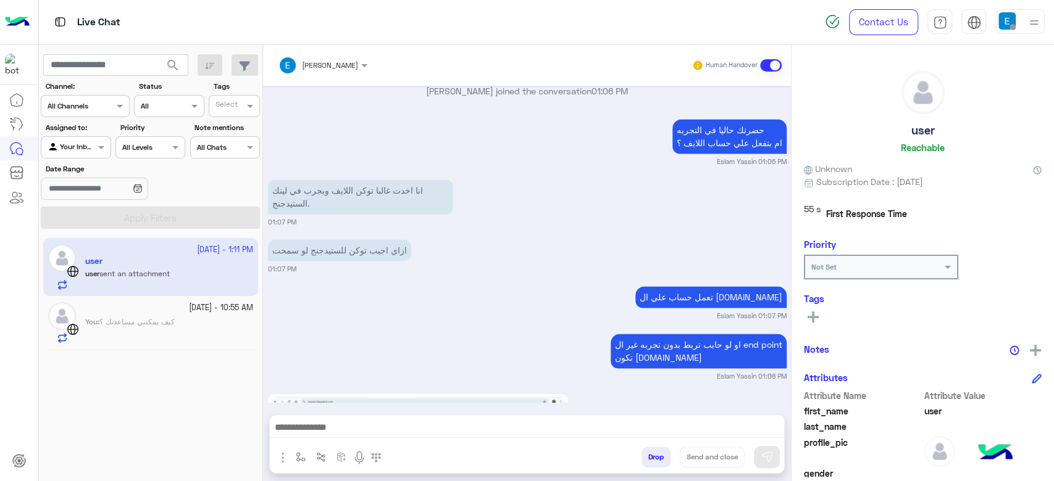 The width and height of the screenshot is (1054, 481). What do you see at coordinates (820, 244) in the screenshot?
I see `h6: Priority` at bounding box center [820, 244].